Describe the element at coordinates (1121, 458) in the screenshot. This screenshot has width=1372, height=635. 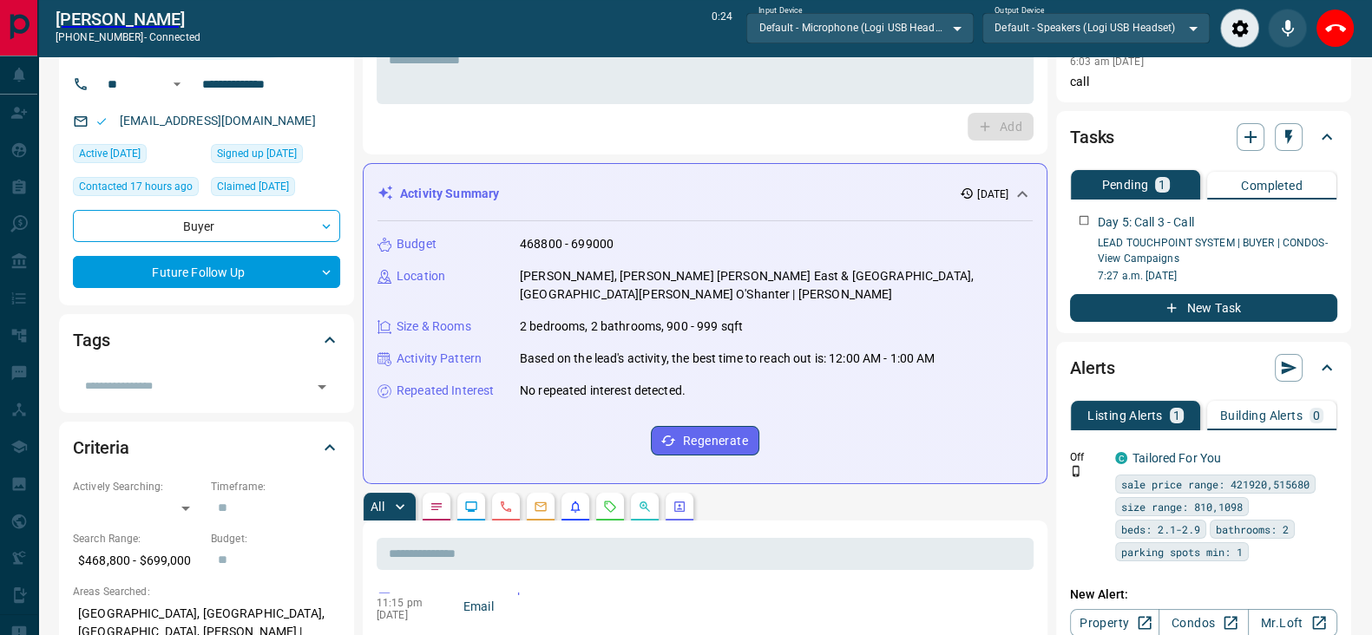
I see `div: condos.ca` at that location.